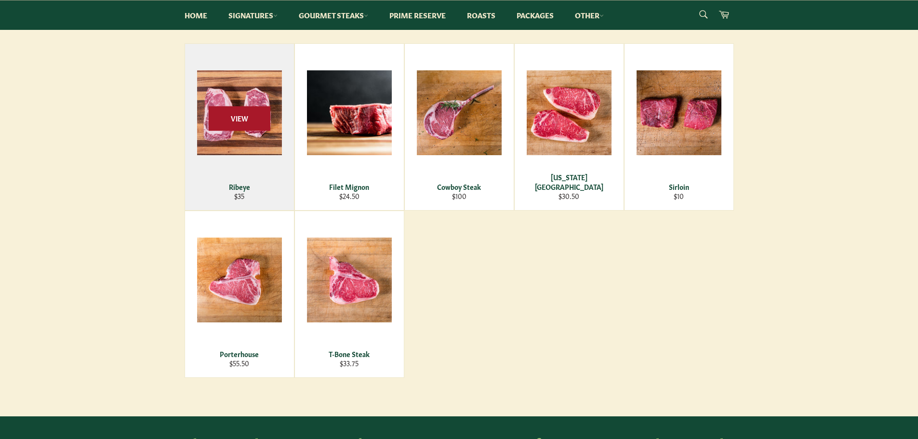  I want to click on img: Filet Mignon, so click(349, 113).